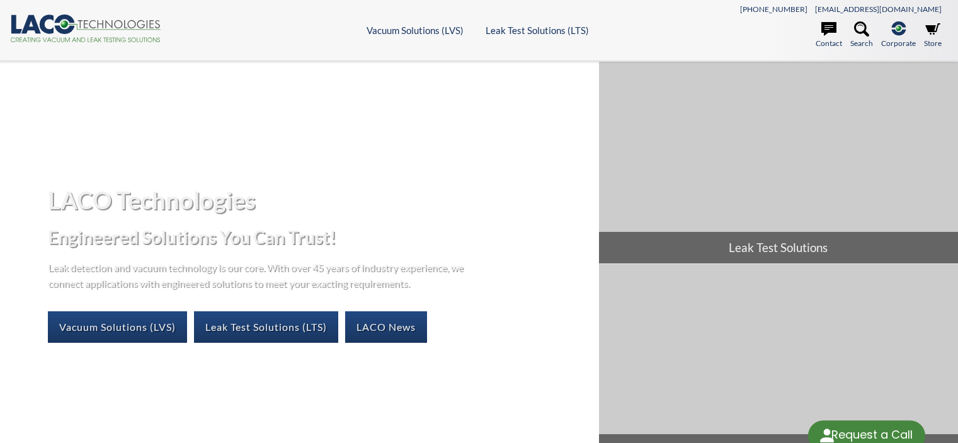 Image resolution: width=958 pixels, height=443 pixels. I want to click on span: Corporate, so click(899, 43).